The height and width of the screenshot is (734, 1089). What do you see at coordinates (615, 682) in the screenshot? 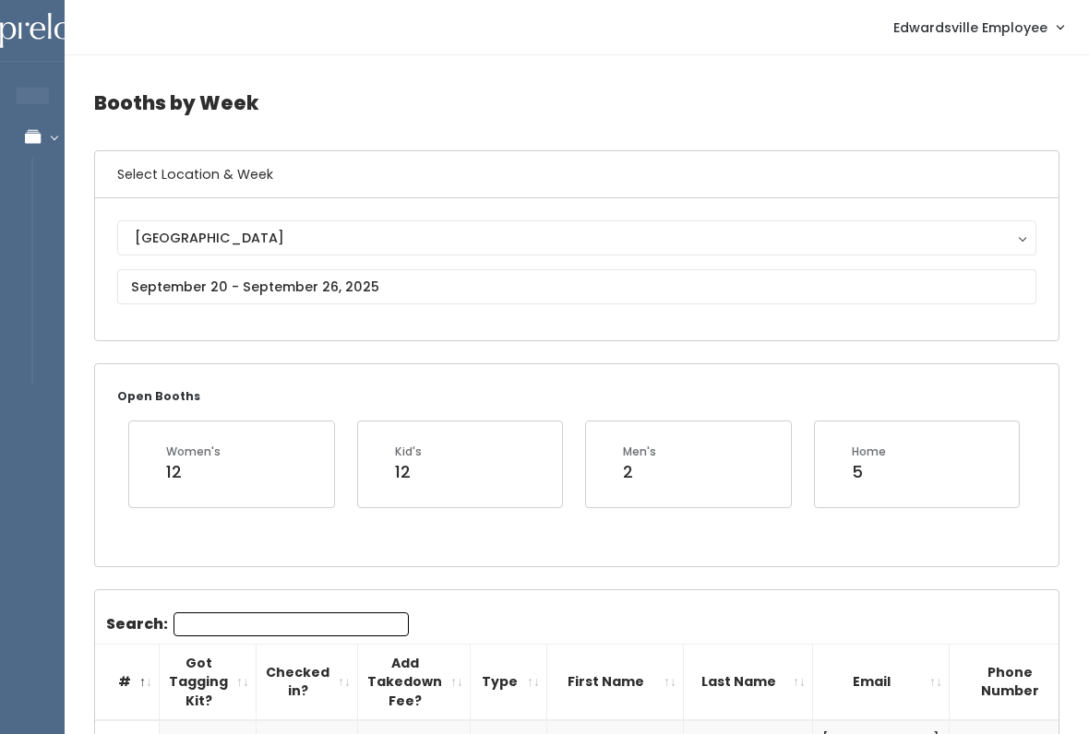
I see `th: First Name: activate to sort column ascending` at bounding box center [615, 682].